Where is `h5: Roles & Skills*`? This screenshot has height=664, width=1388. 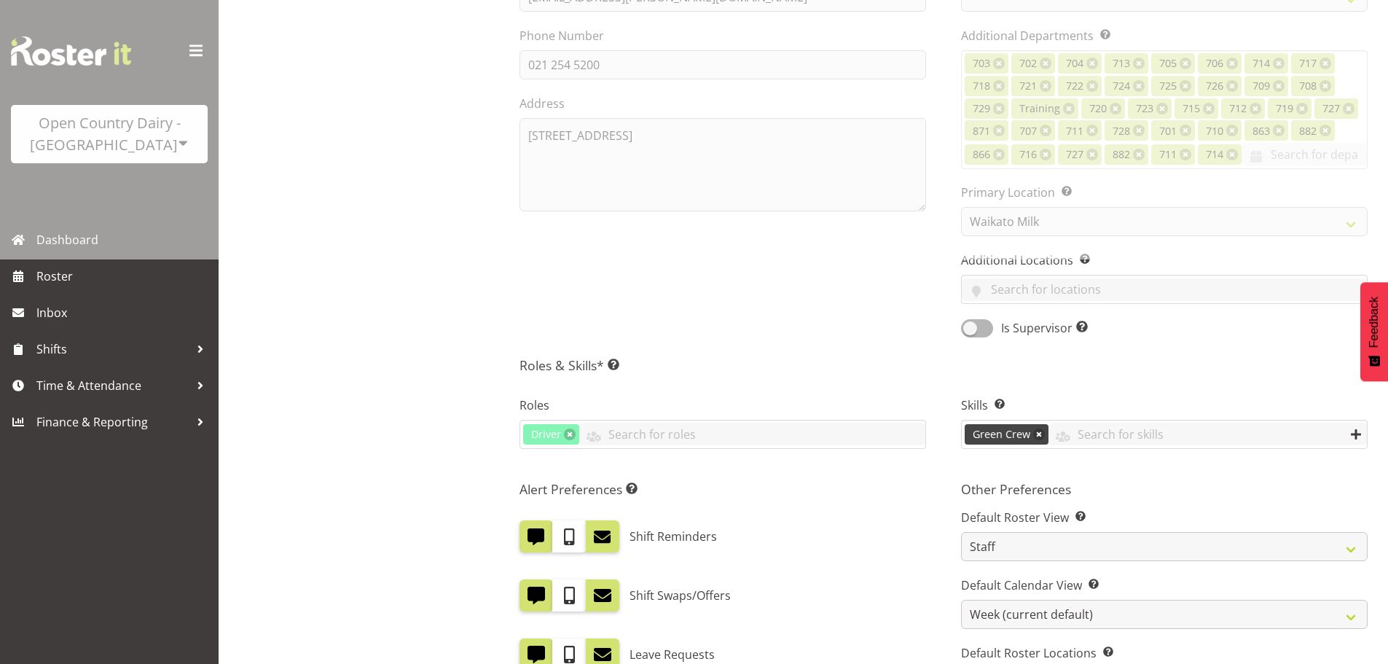
h5: Roles & Skills* is located at coordinates (943, 365).